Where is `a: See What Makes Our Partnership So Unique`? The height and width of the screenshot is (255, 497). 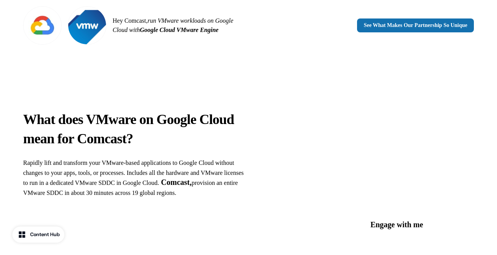 a: See What Makes Our Partnership So Unique is located at coordinates (415, 25).